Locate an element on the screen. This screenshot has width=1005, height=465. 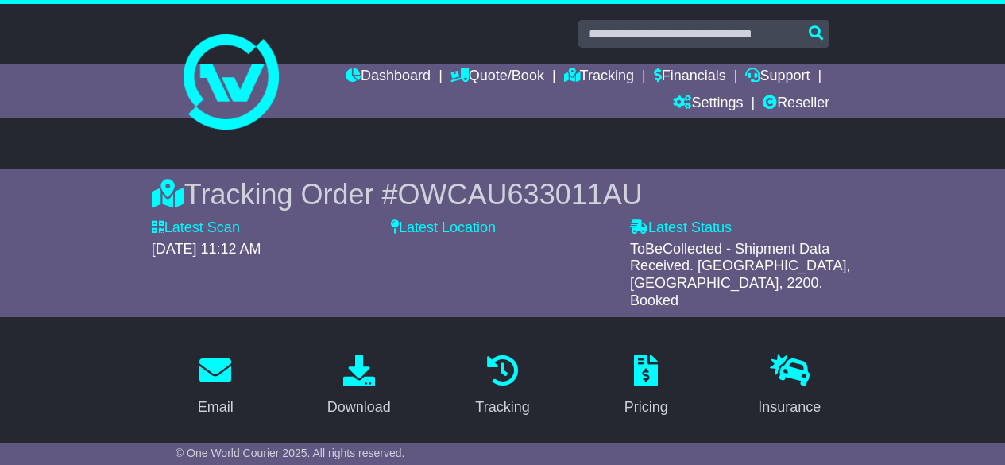
div: Tracking is located at coordinates (502, 407).